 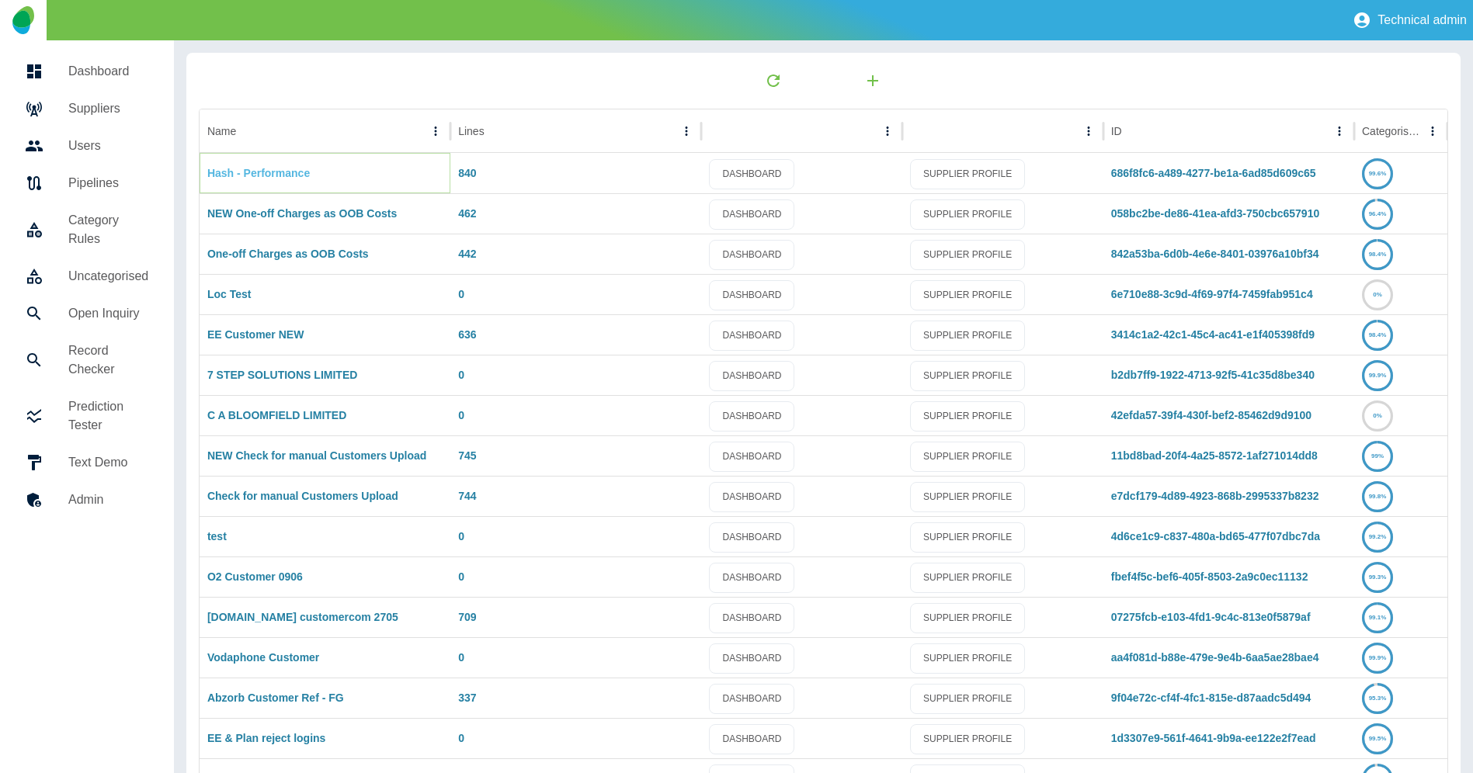 I want to click on a: 99.6%, so click(x=1378, y=173).